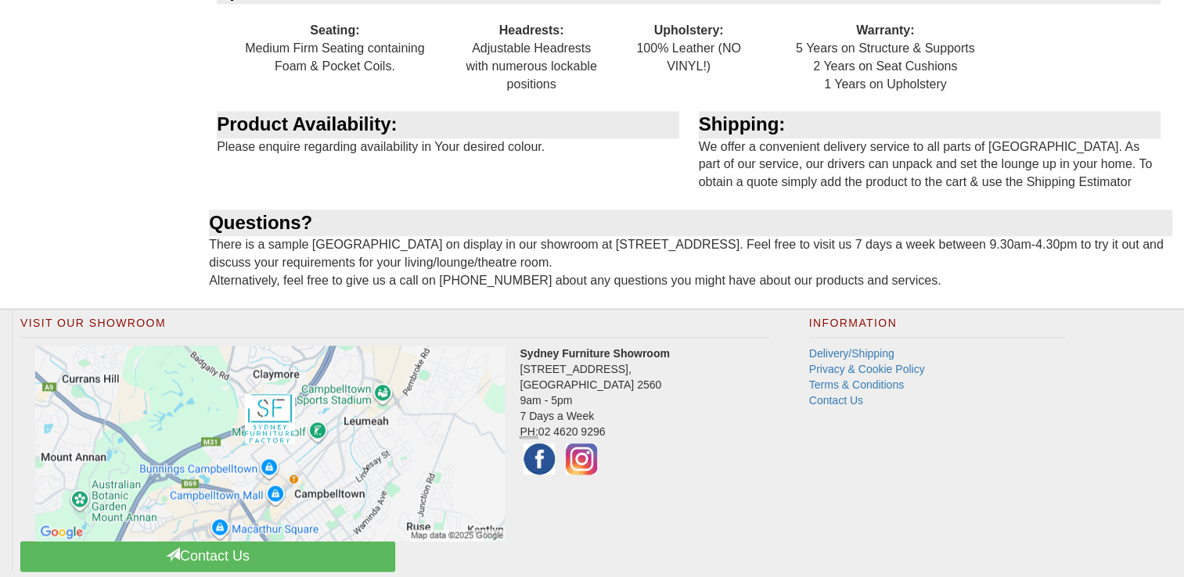 The height and width of the screenshot is (577, 1184). Describe the element at coordinates (594, 354) in the screenshot. I see `strong: Sydney Furniture Showroom` at that location.